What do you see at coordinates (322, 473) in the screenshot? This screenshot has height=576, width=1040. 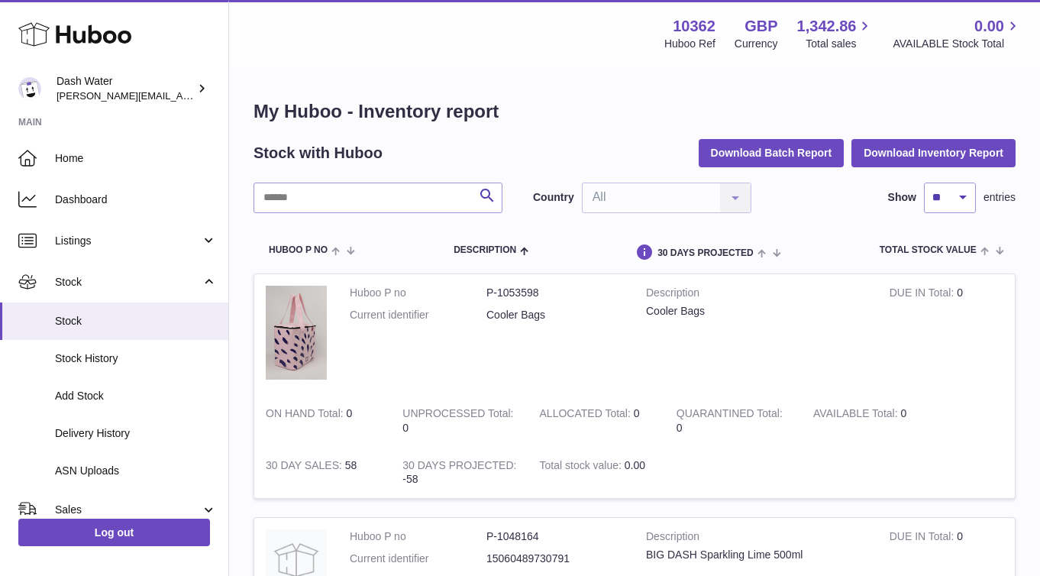 I see `td: 58` at bounding box center [322, 473].